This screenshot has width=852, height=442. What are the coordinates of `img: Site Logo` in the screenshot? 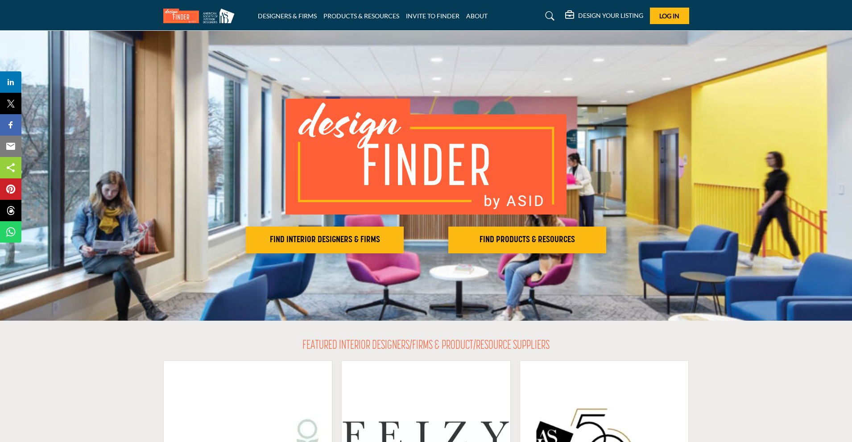 It's located at (201, 16).